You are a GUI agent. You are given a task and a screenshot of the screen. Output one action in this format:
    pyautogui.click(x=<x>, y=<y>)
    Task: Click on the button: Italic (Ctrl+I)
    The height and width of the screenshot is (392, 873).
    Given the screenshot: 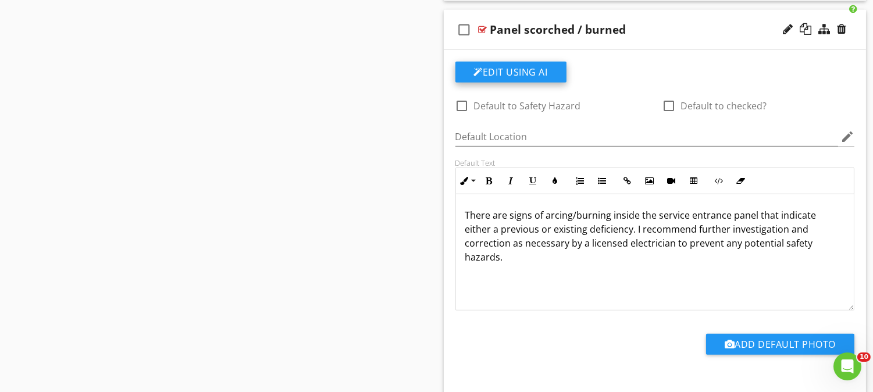 What is the action you would take?
    pyautogui.click(x=511, y=181)
    